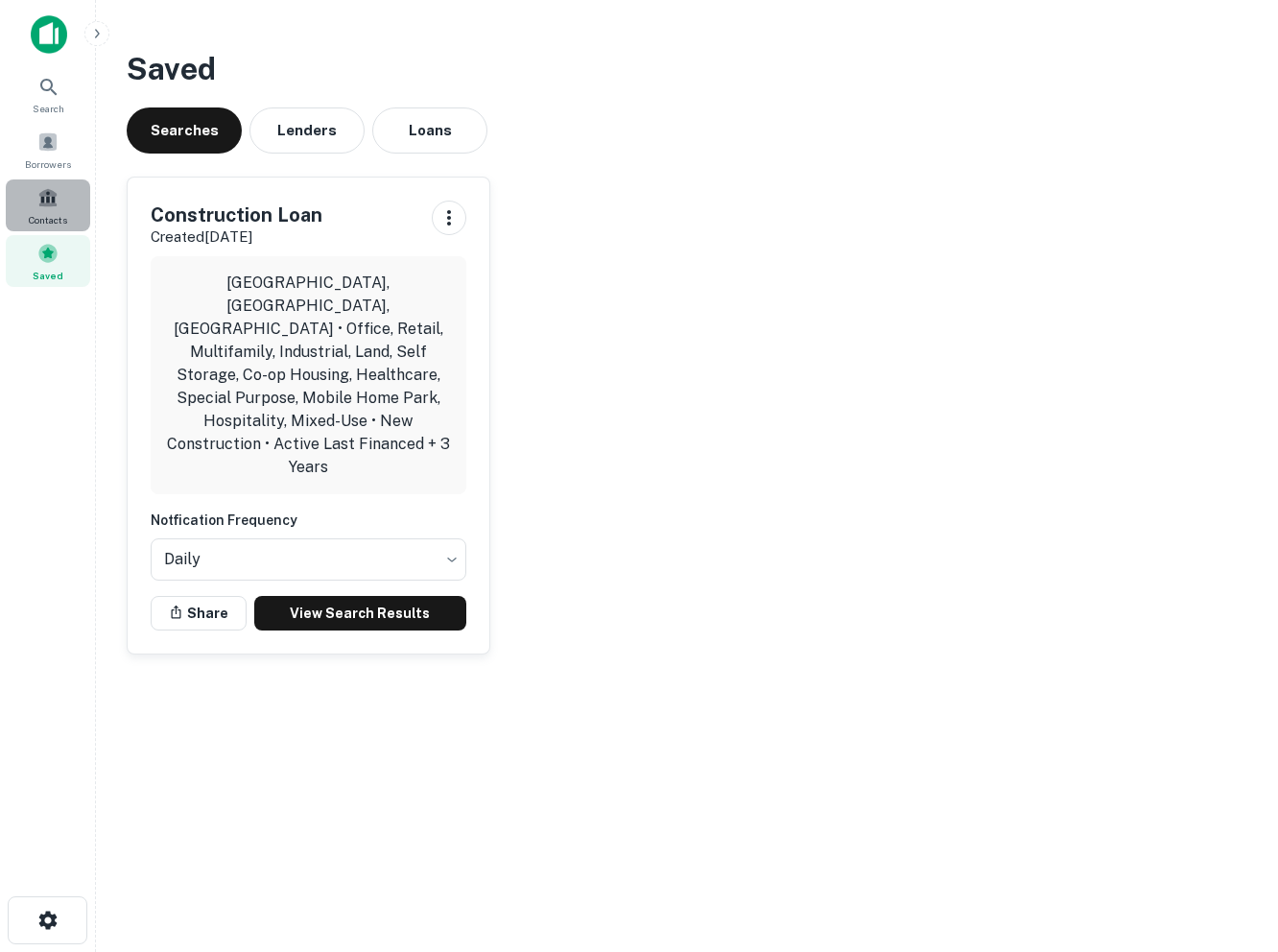 This screenshot has height=952, width=1278. Describe the element at coordinates (48, 150) in the screenshot. I see `div: Borrowers` at that location.